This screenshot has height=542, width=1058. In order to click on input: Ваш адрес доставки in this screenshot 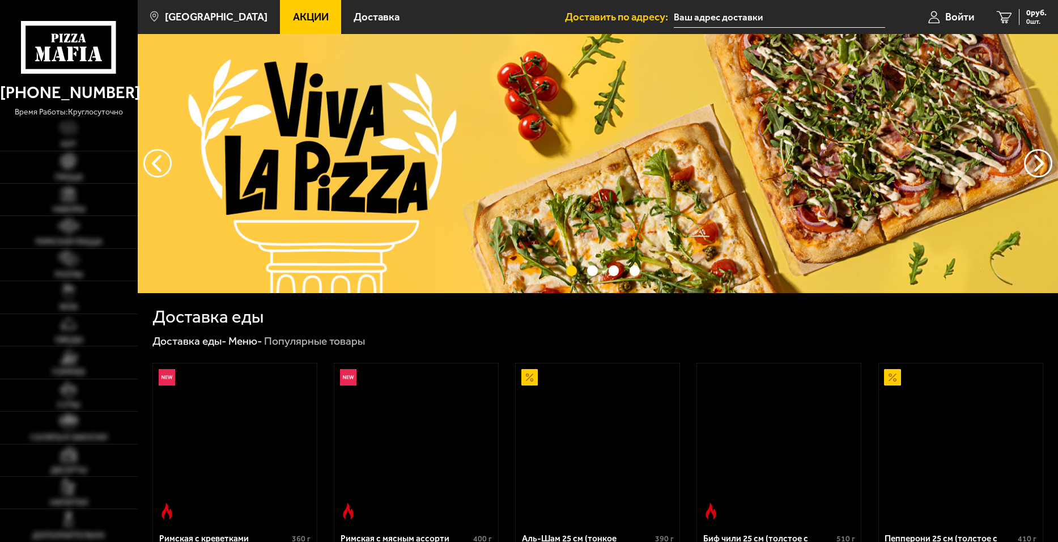, I will do `click(779, 17)`.